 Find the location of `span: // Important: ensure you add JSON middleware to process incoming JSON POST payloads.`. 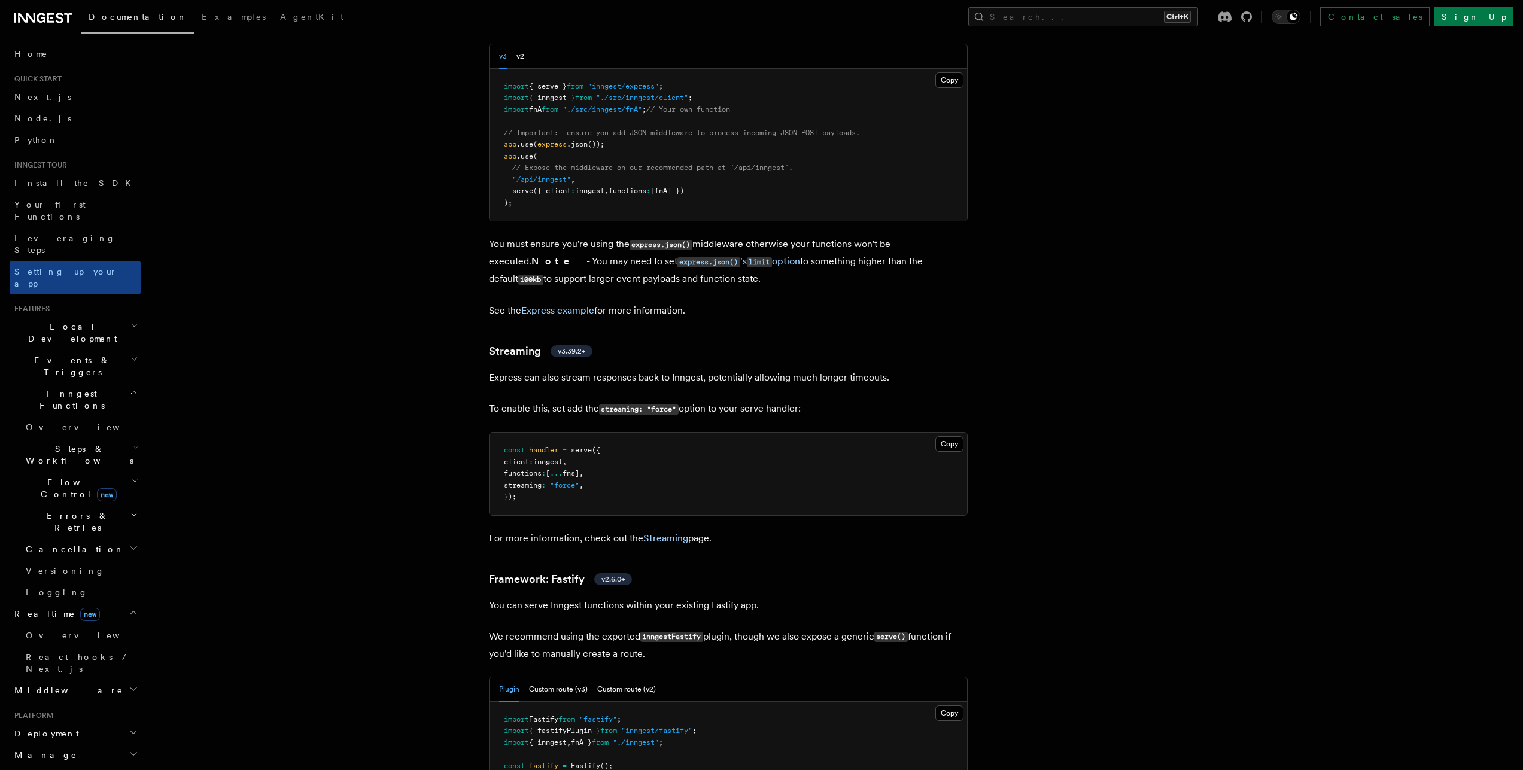

span: // Important: ensure you add JSON middleware to process incoming JSON POST payloads. is located at coordinates (682, 133).